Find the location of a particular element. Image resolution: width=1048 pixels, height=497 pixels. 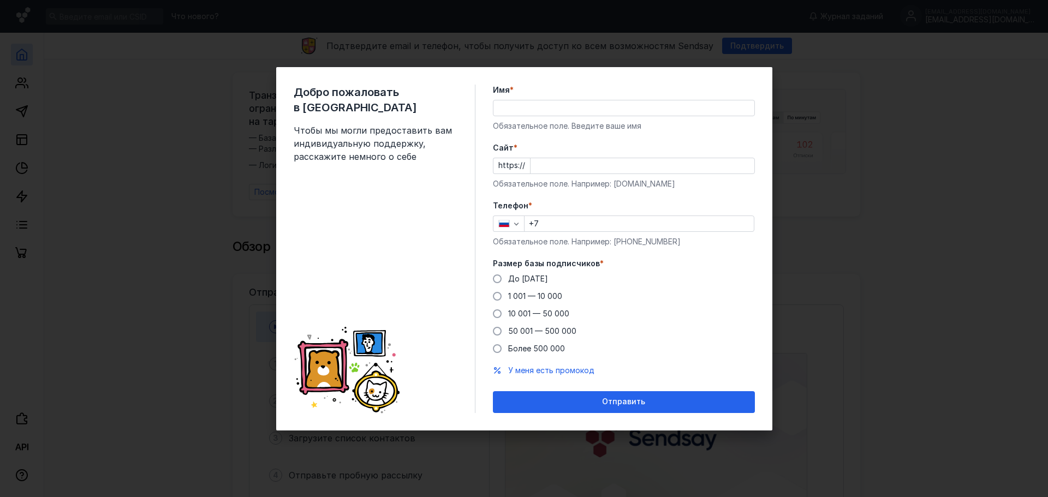

span: Телефон is located at coordinates (510, 206).